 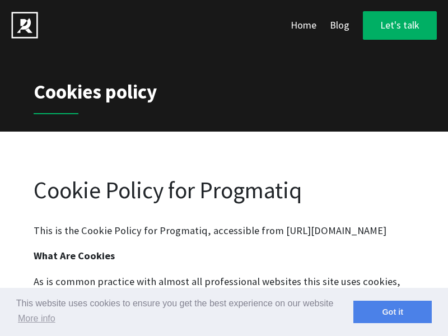 I want to click on a: Blog, so click(x=339, y=25).